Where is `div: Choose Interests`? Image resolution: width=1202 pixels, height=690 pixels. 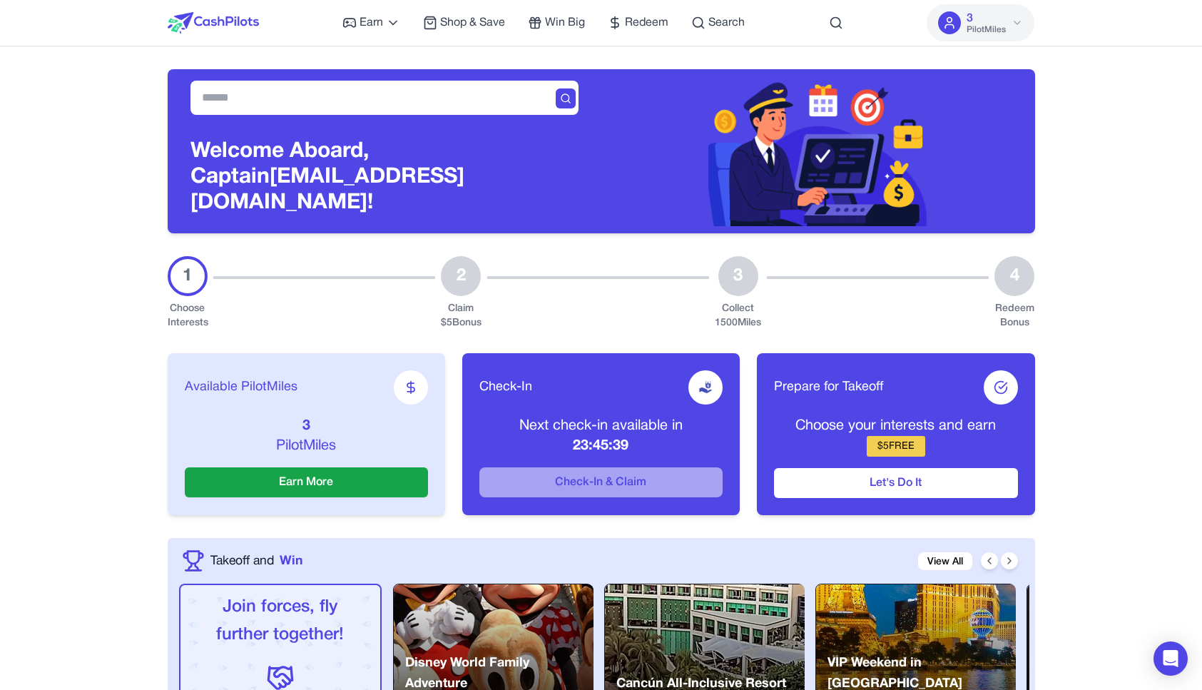 div: Choose Interests is located at coordinates (188, 316).